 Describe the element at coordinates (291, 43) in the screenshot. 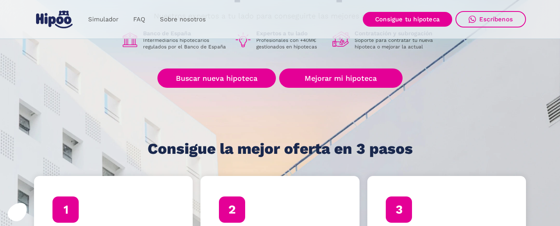

I see `p: Profesionales con +40M€ gestionados en hipotecas` at that location.